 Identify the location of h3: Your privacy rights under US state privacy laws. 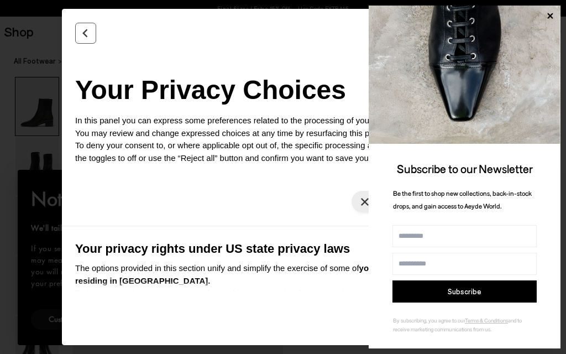
(283, 248).